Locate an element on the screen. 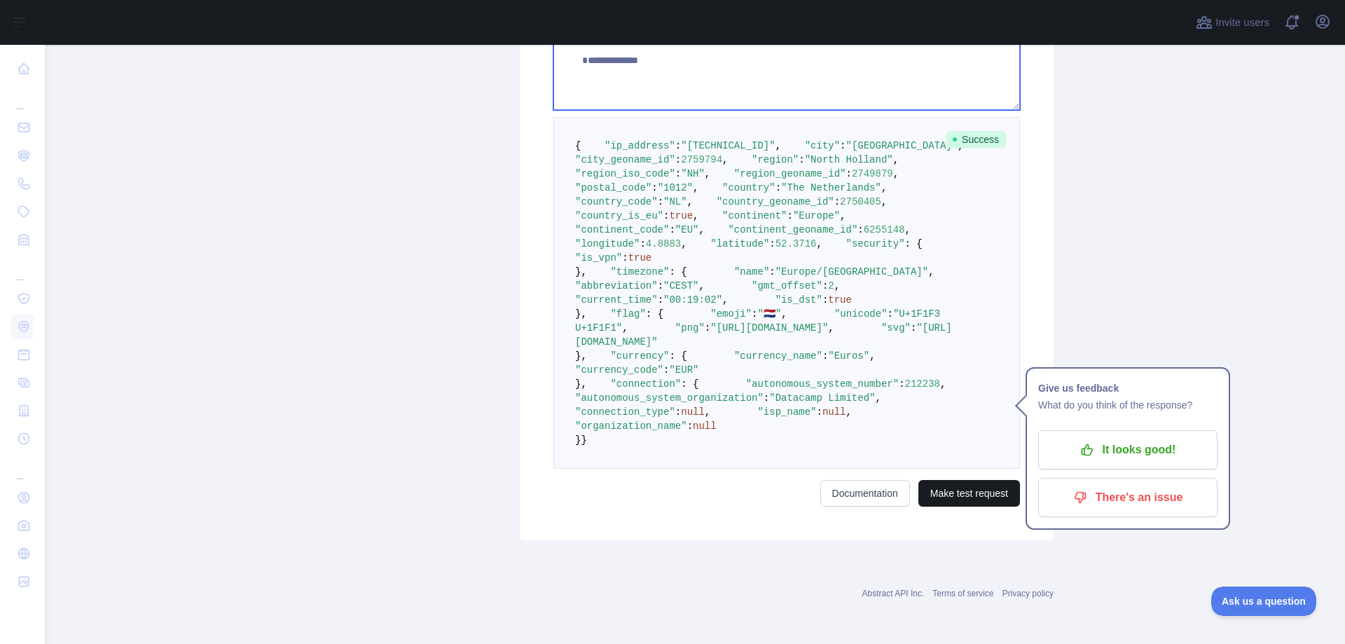 Image resolution: width=1345 pixels, height=644 pixels. span: "isp_name" is located at coordinates (787, 412).